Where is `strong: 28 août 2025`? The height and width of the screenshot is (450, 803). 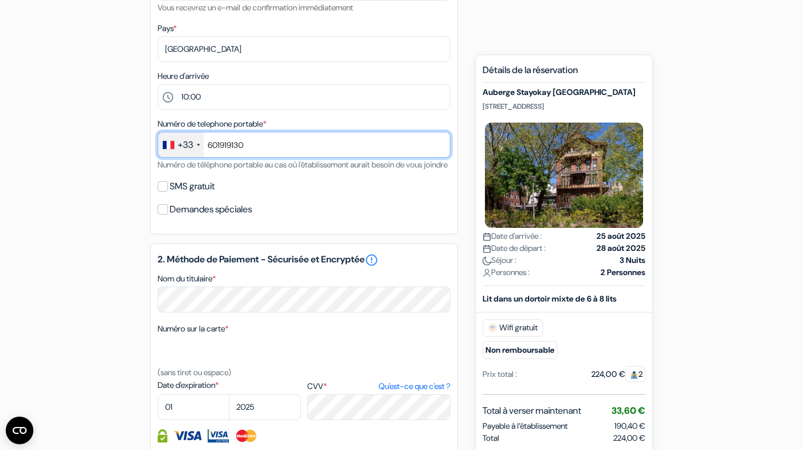 strong: 28 août 2025 is located at coordinates (620, 248).